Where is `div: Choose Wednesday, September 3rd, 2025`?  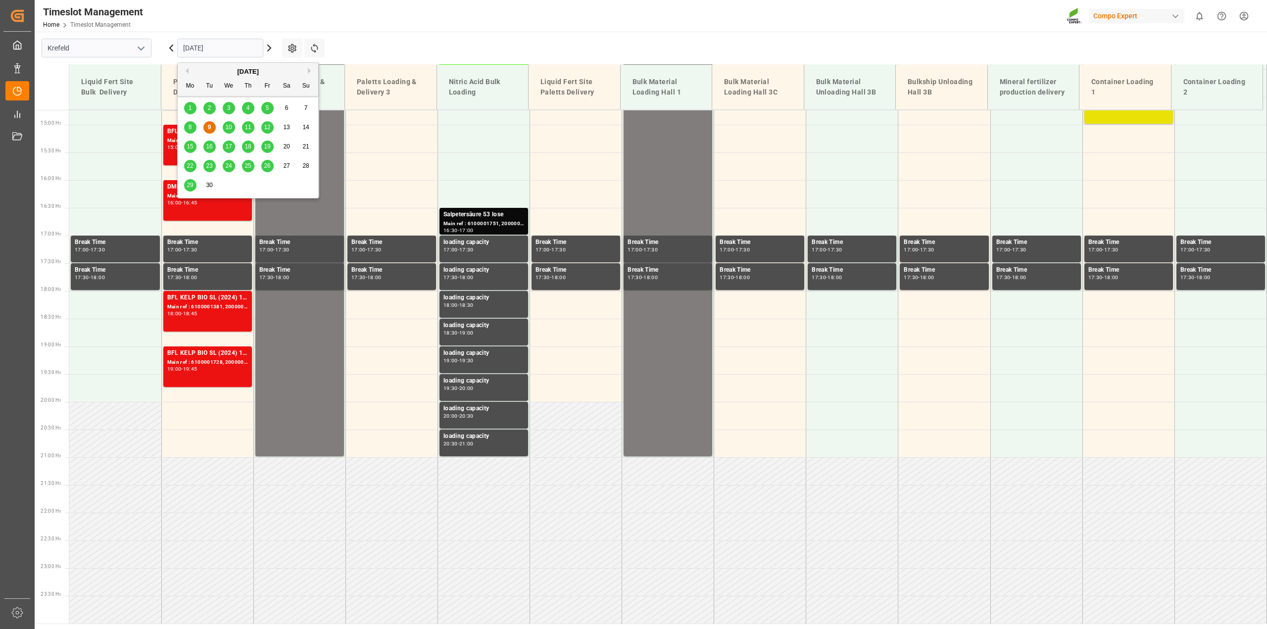 div: Choose Wednesday, September 3rd, 2025 is located at coordinates (229, 108).